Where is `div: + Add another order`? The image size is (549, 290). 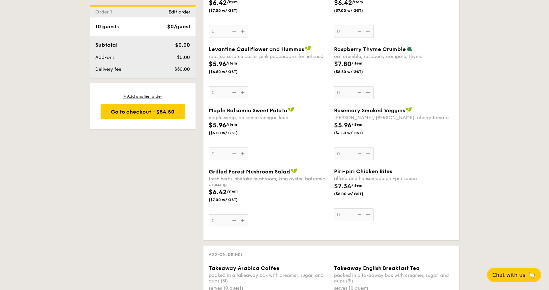 div: + Add another order is located at coordinates (143, 97).